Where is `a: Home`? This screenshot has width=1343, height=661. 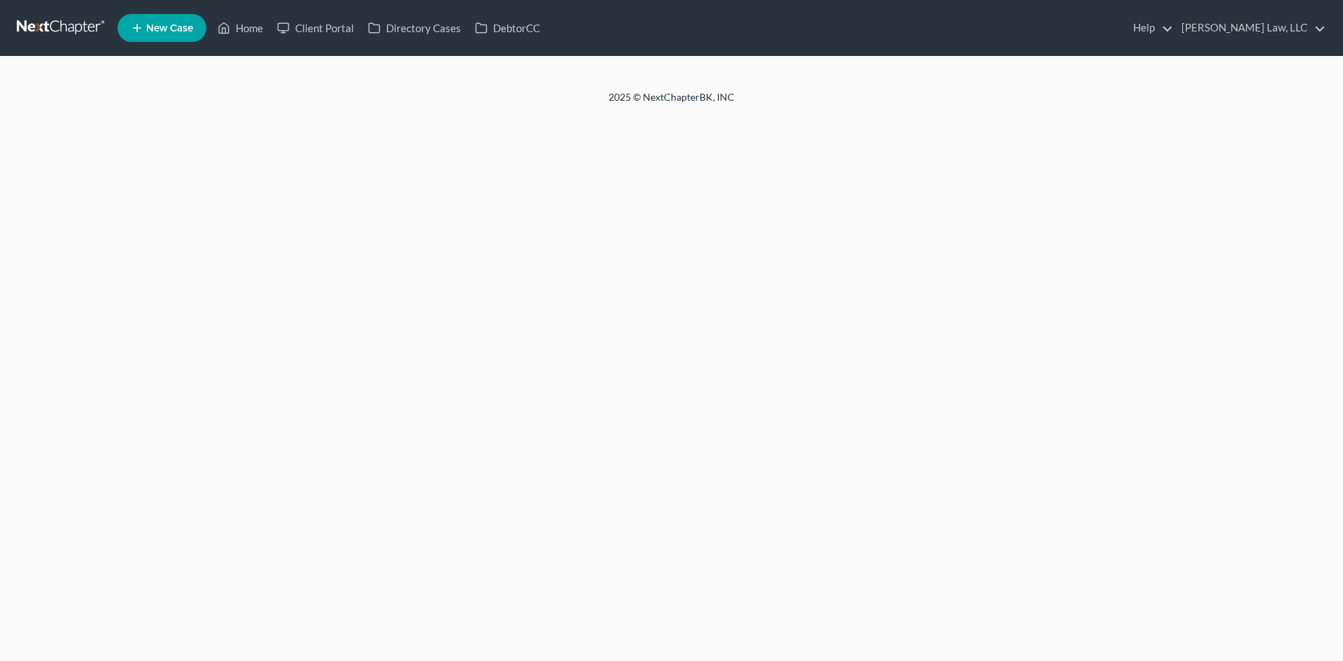
a: Home is located at coordinates (240, 28).